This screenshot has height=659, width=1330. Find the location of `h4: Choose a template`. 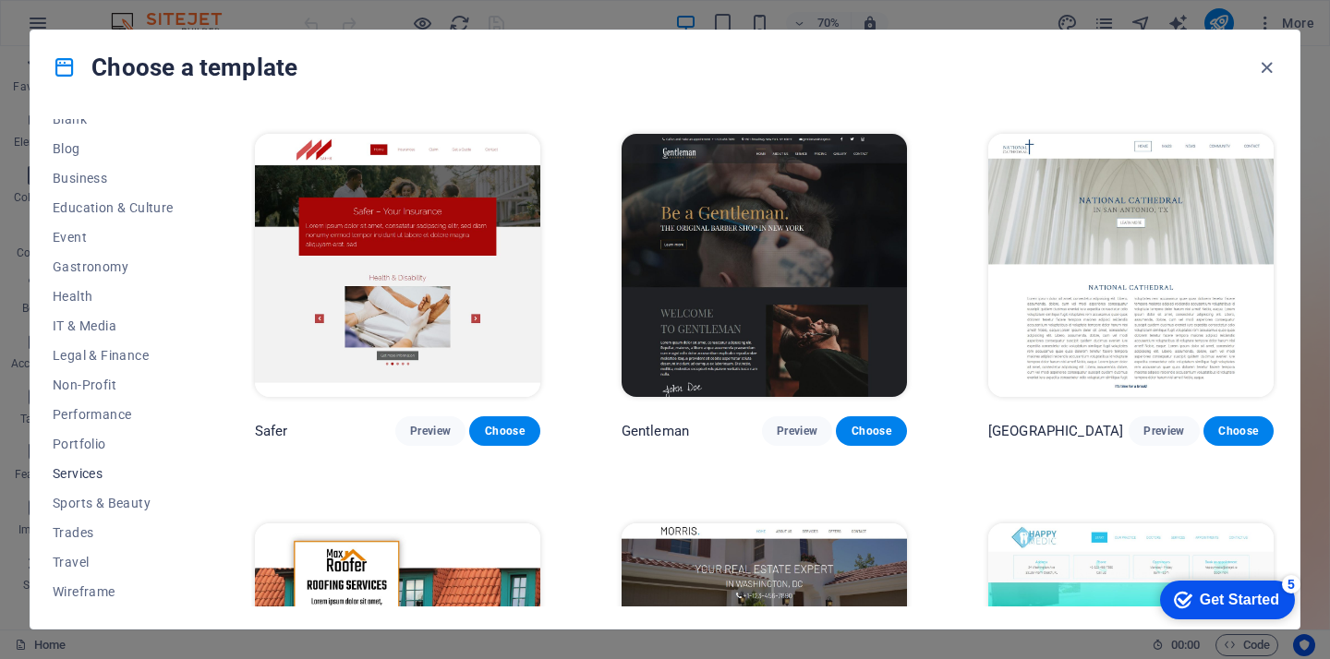

h4: Choose a template is located at coordinates (175, 67).